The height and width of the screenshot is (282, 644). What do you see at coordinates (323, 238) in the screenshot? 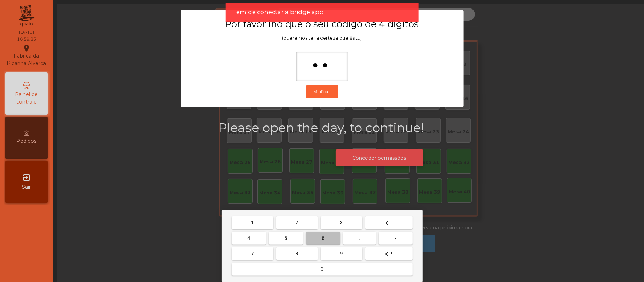
I see `span: 6` at bounding box center [323, 238].